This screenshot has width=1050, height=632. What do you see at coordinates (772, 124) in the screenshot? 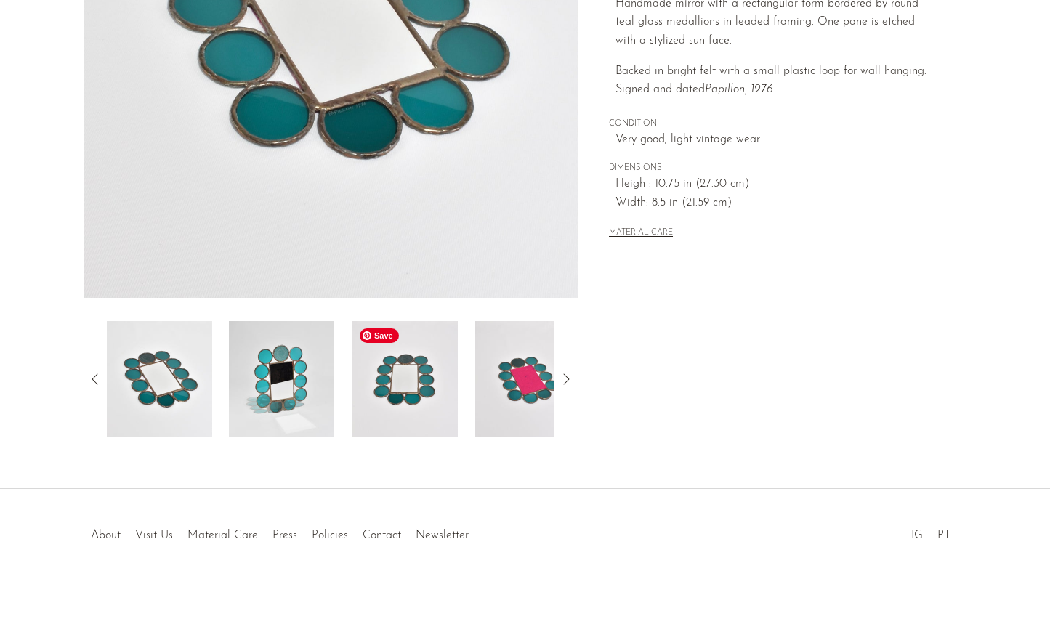
I see `span: CONDITION` at bounding box center [772, 124].